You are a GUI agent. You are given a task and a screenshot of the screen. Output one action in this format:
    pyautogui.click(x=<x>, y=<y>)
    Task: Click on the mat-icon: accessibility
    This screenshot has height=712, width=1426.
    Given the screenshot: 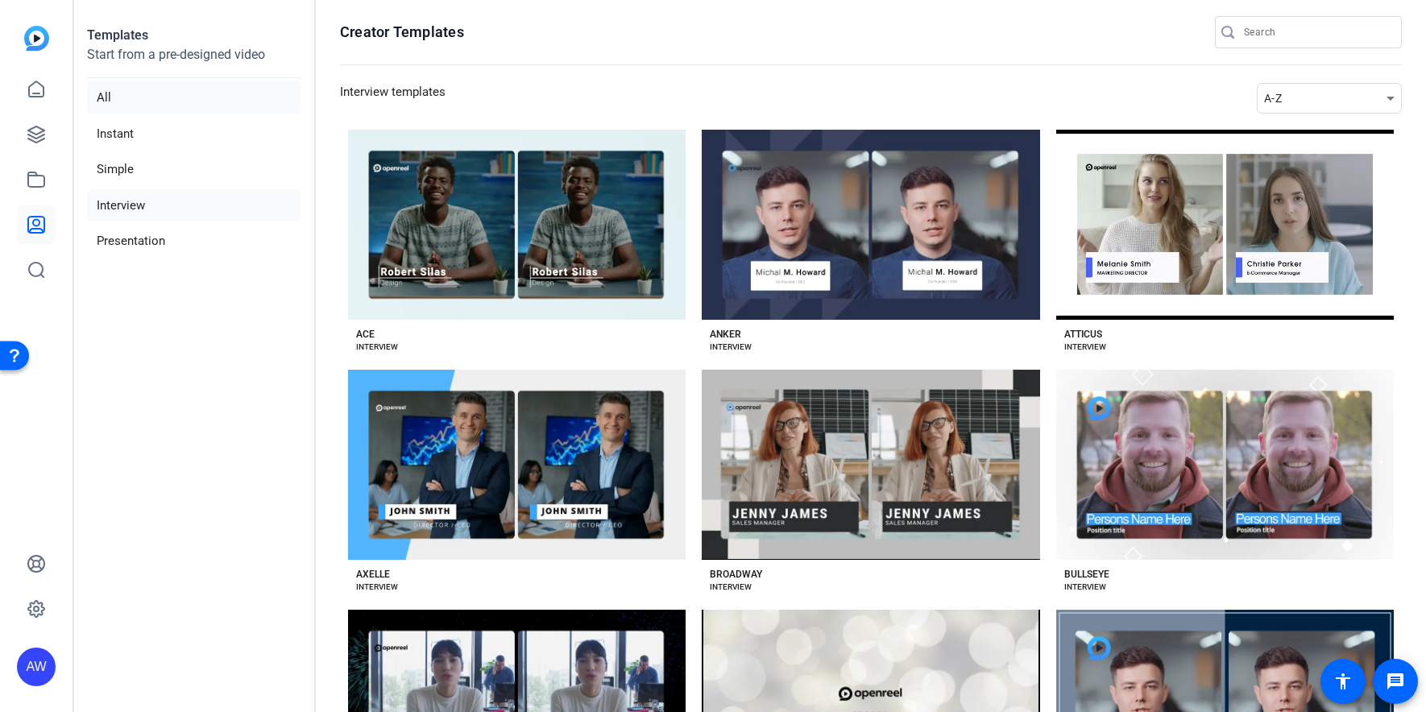 What is the action you would take?
    pyautogui.click(x=1343, y=682)
    